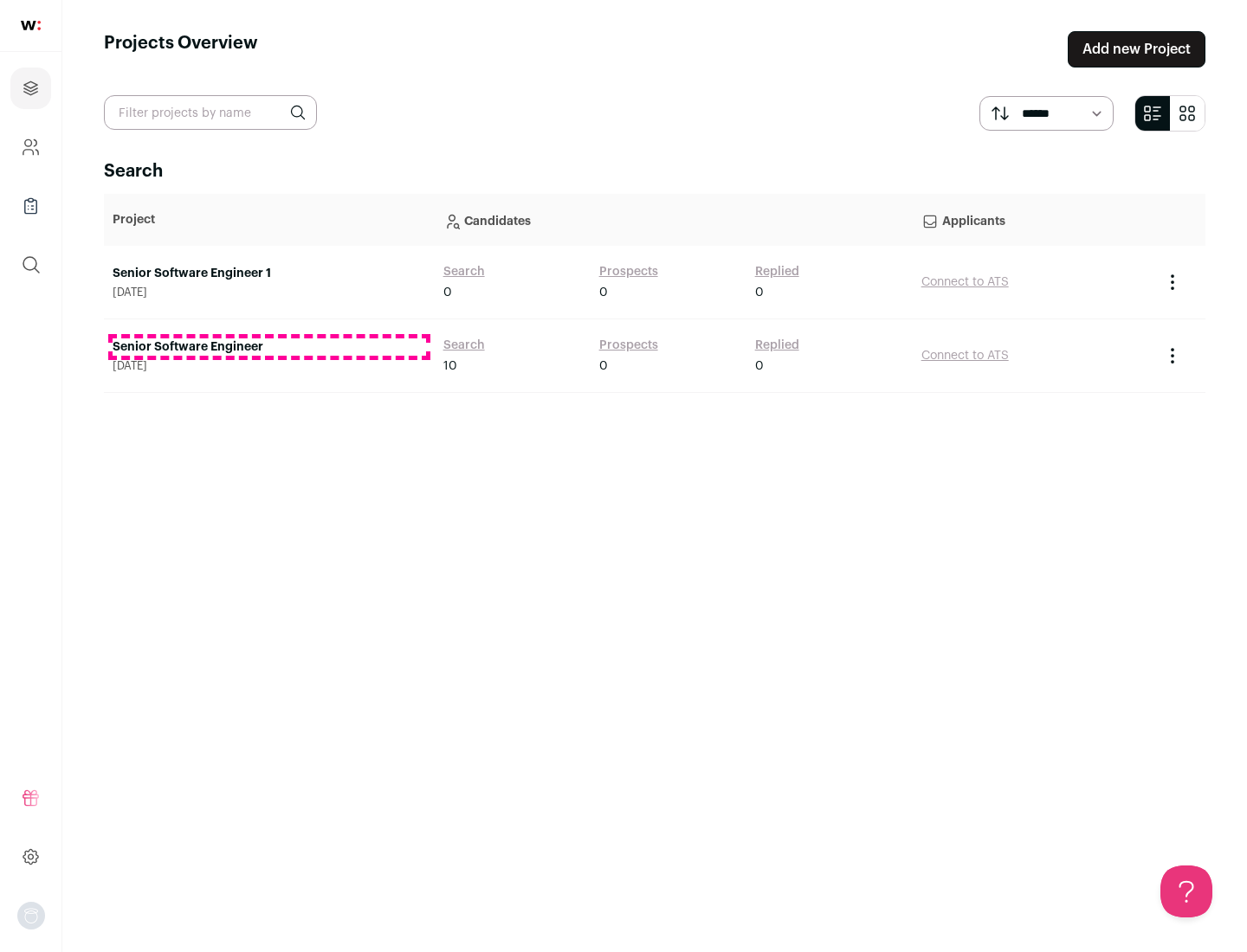 This screenshot has width=1247, height=952. I want to click on p: Applicants, so click(1032, 220).